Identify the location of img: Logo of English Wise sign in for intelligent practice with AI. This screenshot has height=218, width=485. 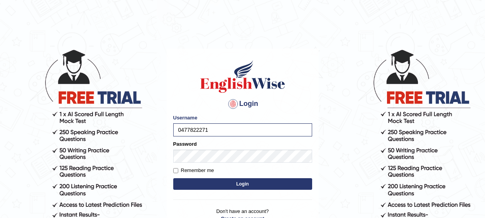
(243, 76).